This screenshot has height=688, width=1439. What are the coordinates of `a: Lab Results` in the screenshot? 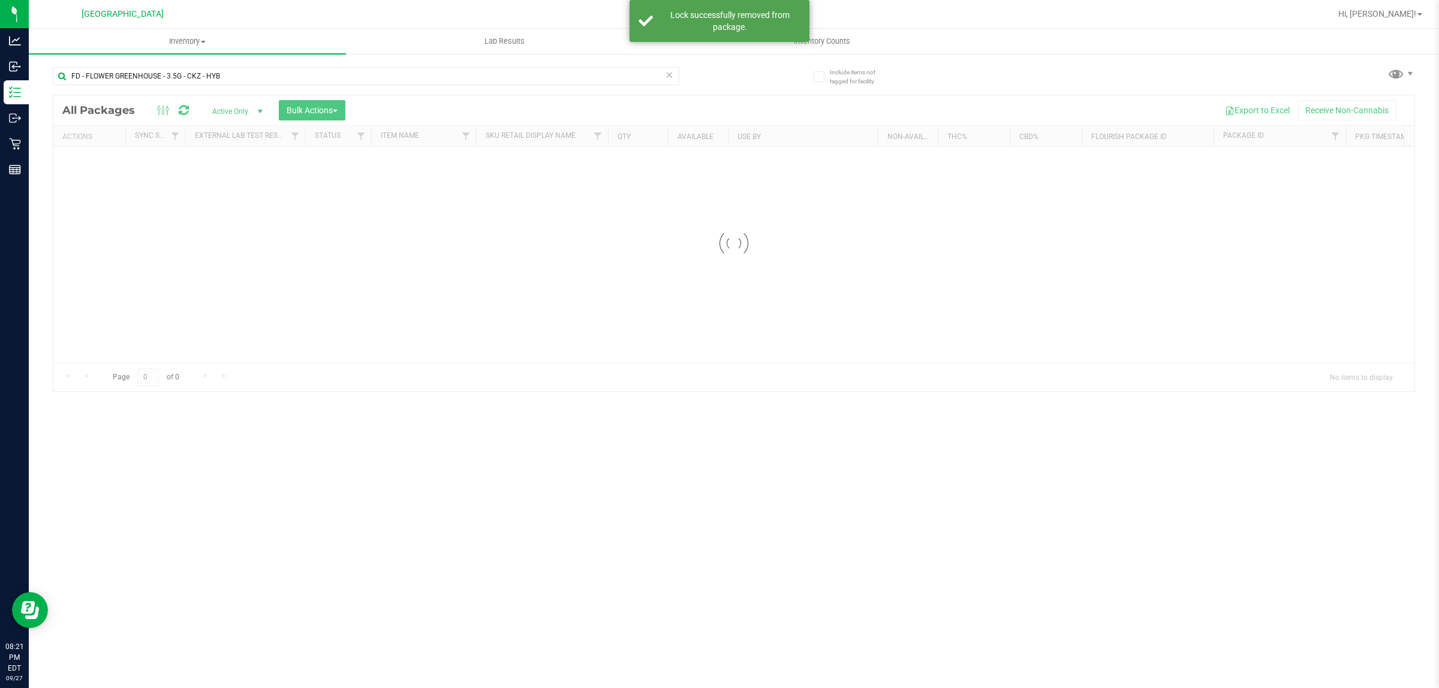 It's located at (504, 41).